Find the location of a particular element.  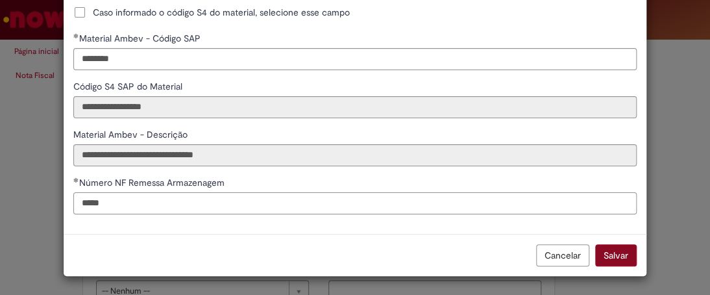

input: Número NF Remessa Armazenagem is located at coordinates (355, 203).